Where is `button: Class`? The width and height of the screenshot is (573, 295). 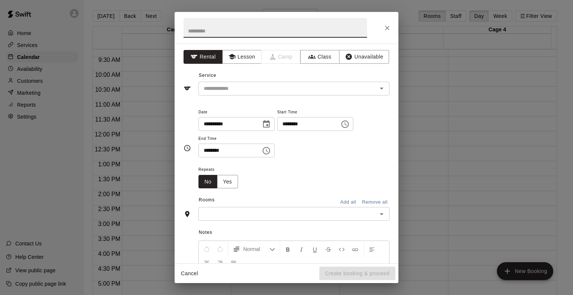 button: Class is located at coordinates (320, 57).